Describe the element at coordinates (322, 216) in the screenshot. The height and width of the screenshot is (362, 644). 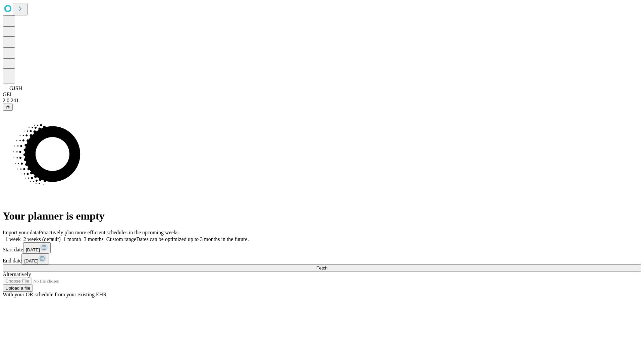
I see `h1: Your planner is empty` at that location.